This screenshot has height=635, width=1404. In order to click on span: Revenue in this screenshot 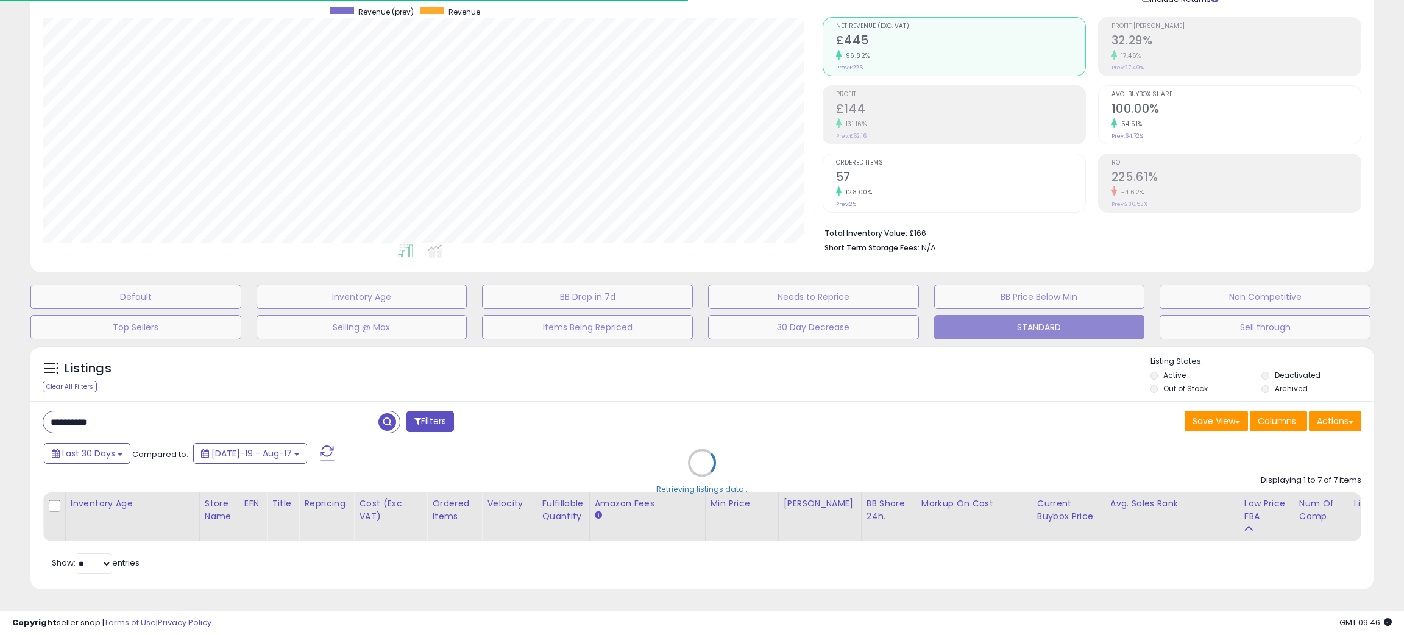, I will do `click(464, 12)`.